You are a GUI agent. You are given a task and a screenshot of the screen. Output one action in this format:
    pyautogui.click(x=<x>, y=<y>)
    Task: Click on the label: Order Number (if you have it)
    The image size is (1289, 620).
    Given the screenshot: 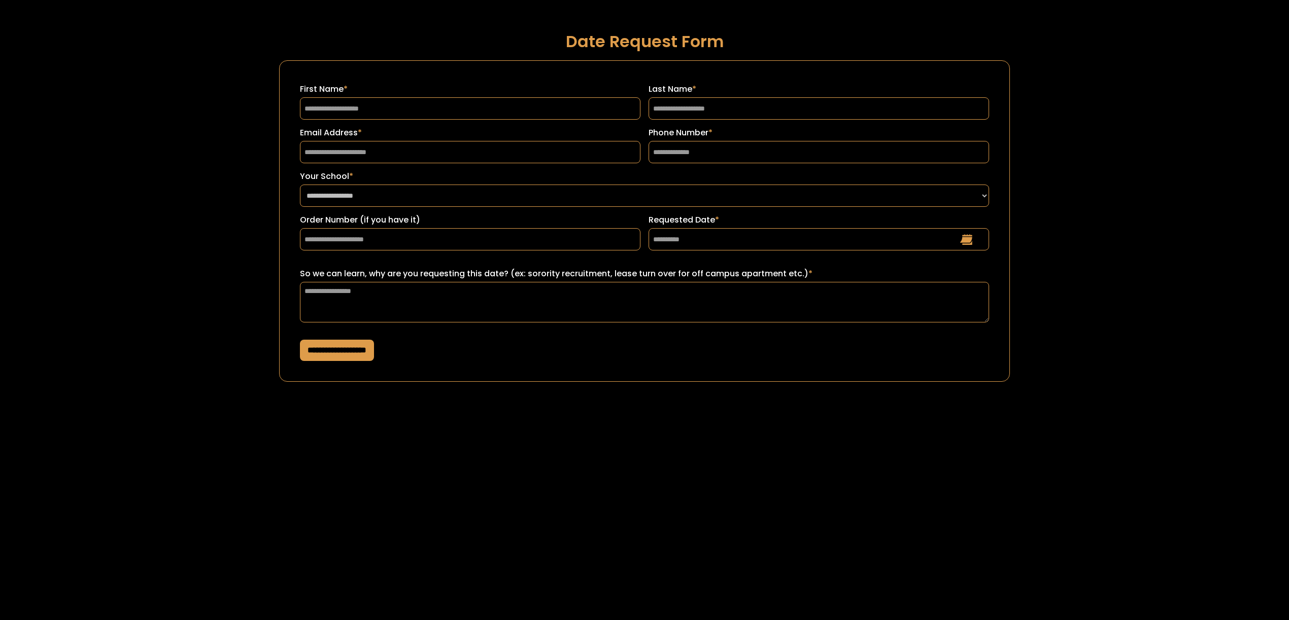 What is the action you would take?
    pyautogui.click(x=470, y=220)
    